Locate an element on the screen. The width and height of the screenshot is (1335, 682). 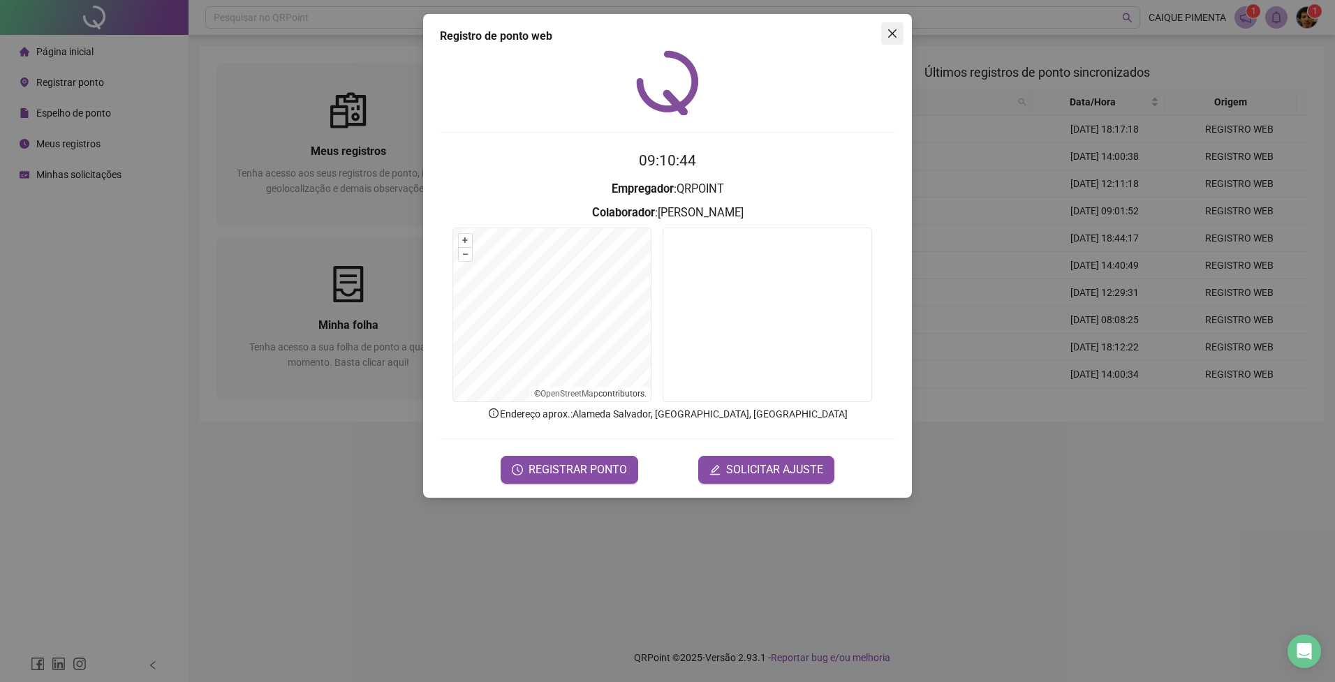
time: 09:10:44 is located at coordinates (667, 161).